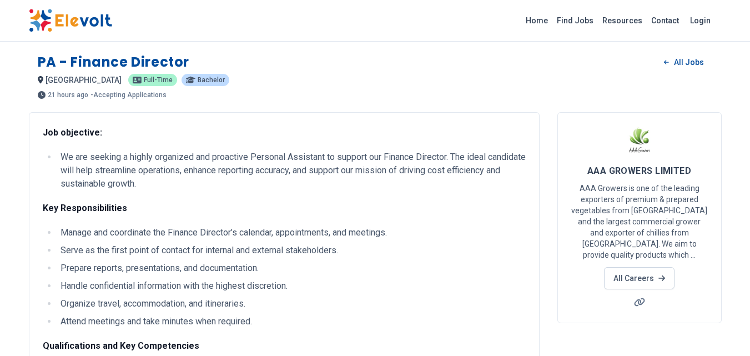  What do you see at coordinates (70, 21) in the screenshot?
I see `img: Elevolt` at bounding box center [70, 21].